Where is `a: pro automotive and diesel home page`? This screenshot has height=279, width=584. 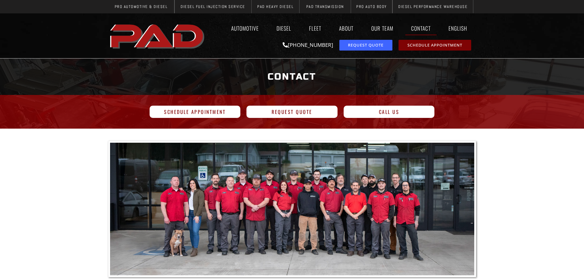
a: pro automotive and diesel home page is located at coordinates (158, 36).